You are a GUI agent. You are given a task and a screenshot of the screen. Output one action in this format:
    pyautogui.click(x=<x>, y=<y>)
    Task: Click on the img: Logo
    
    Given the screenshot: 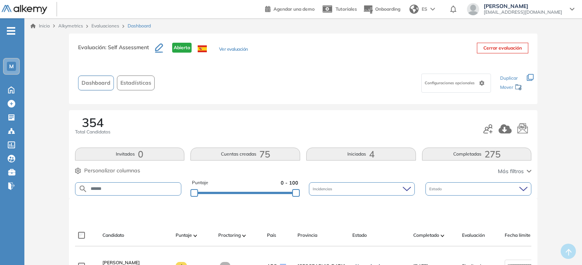 What is the action you would take?
    pyautogui.click(x=24, y=10)
    